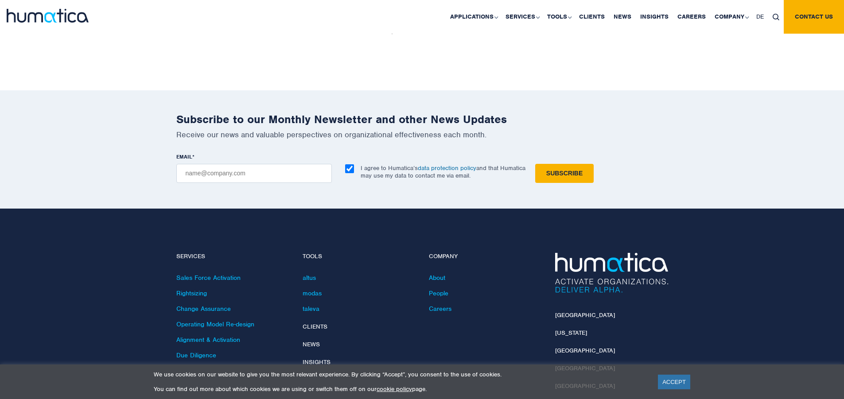 Image resolution: width=844 pixels, height=399 pixels. Describe the element at coordinates (437, 278) in the screenshot. I see `a: About` at that location.